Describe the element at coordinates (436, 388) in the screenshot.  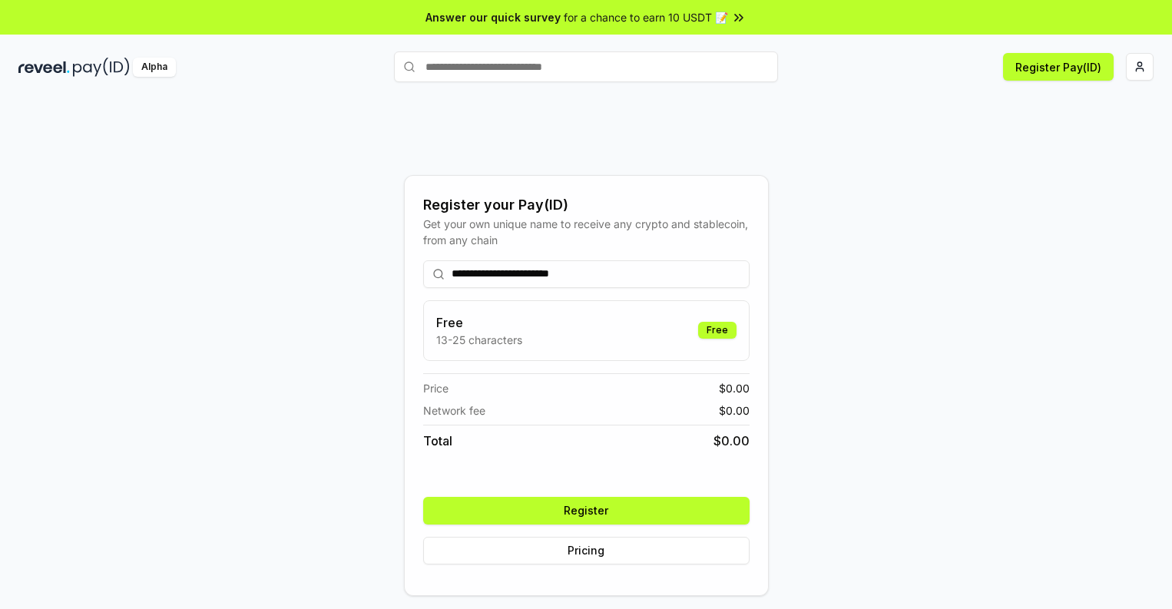
I see `span: Price` at that location.